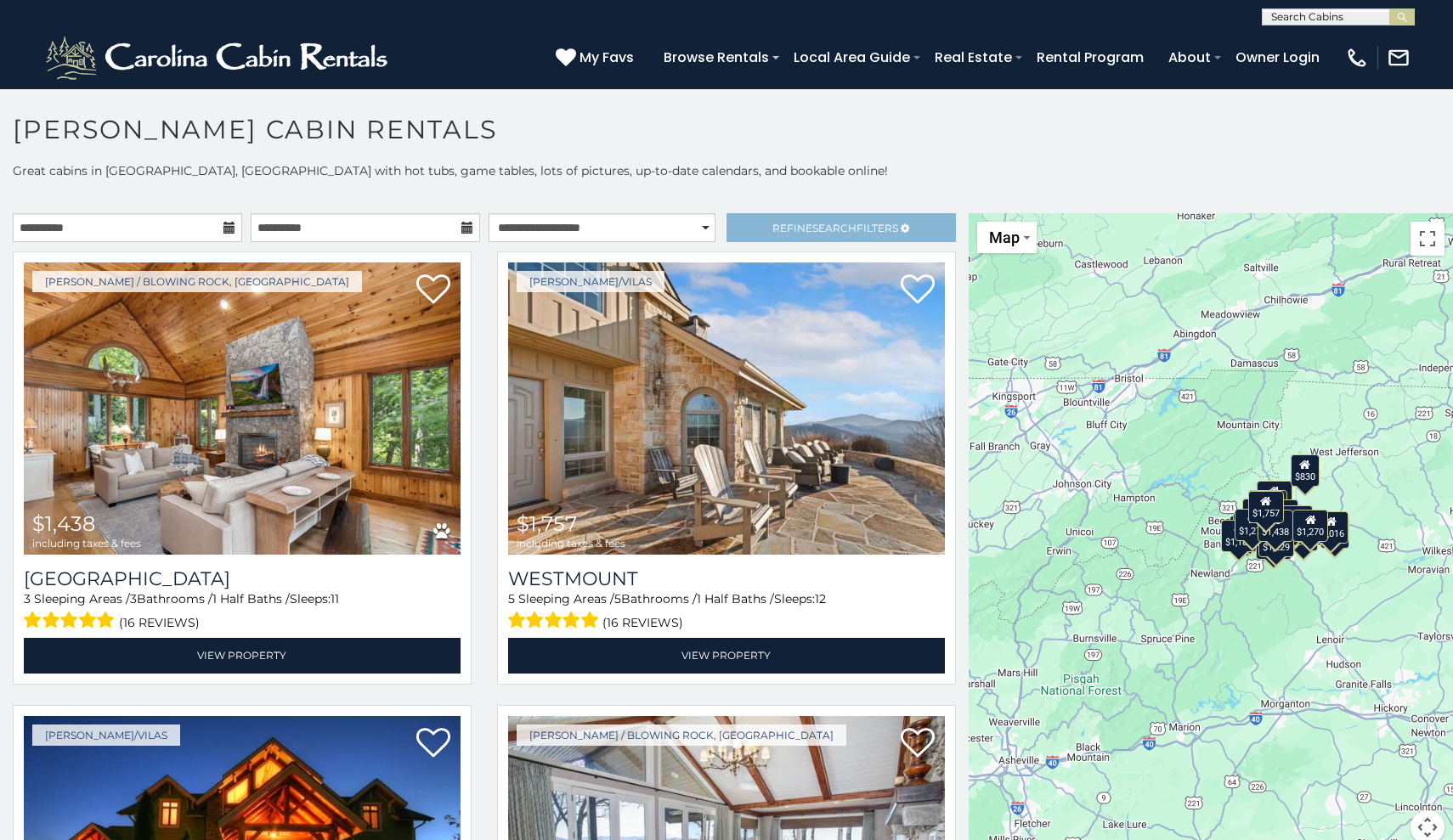 This screenshot has width=1453, height=840. What do you see at coordinates (1310, 525) in the screenshot?
I see `div: $1,270` at bounding box center [1310, 525].